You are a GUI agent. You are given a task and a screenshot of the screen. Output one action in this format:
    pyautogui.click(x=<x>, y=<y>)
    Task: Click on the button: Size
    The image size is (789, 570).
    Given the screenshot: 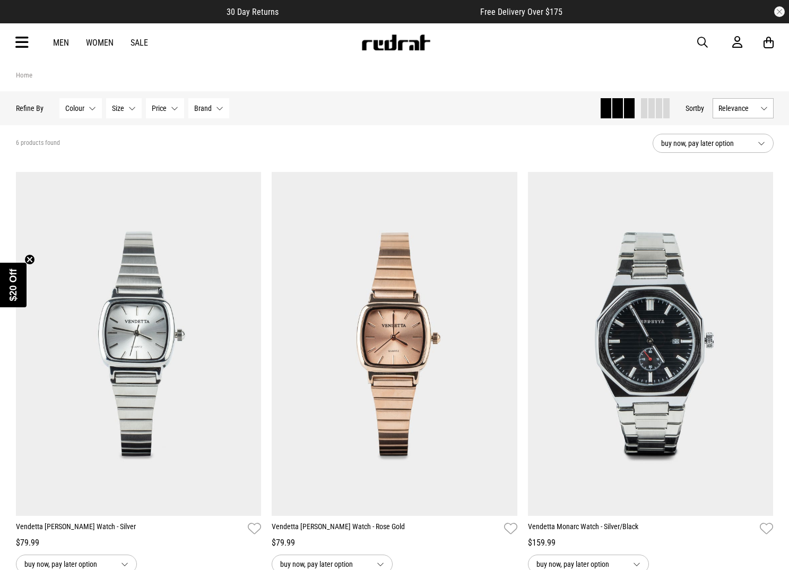 What is the action you would take?
    pyautogui.click(x=124, y=108)
    